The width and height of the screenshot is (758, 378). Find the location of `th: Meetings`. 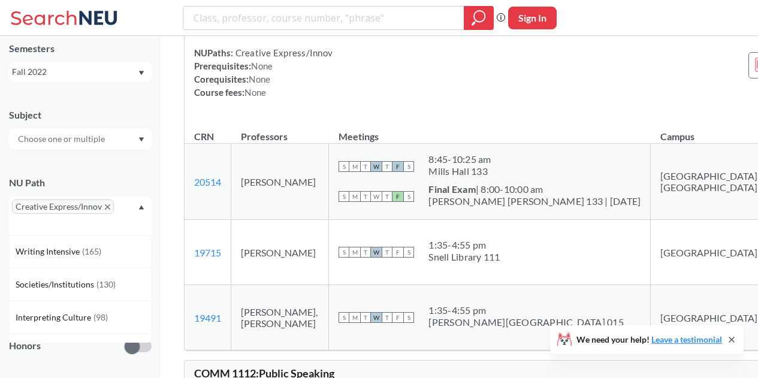

th: Meetings is located at coordinates (490, 131).